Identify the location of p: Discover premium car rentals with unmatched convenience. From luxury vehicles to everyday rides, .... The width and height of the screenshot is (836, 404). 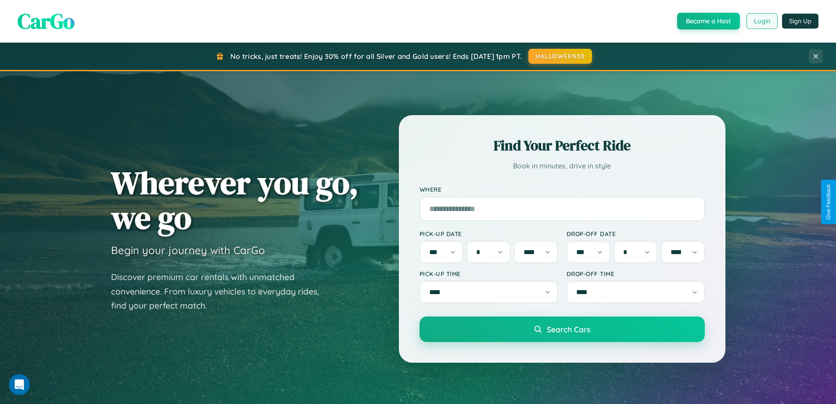
(221, 291).